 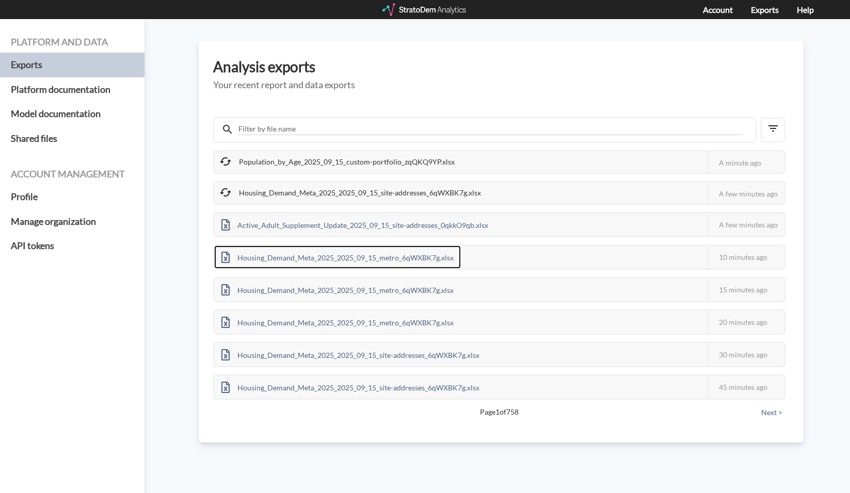 I want to click on h5: Your recent report and data exports, so click(x=501, y=85).